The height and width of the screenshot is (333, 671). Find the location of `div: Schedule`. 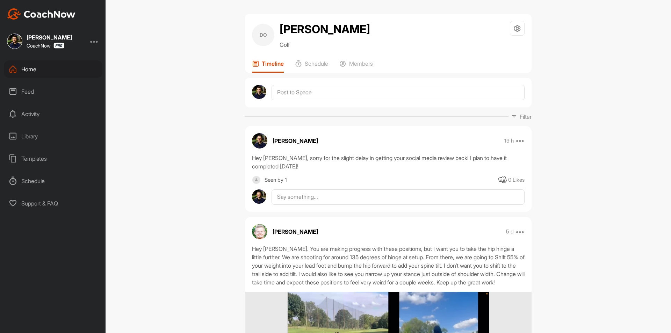

div: Schedule is located at coordinates (53, 181).